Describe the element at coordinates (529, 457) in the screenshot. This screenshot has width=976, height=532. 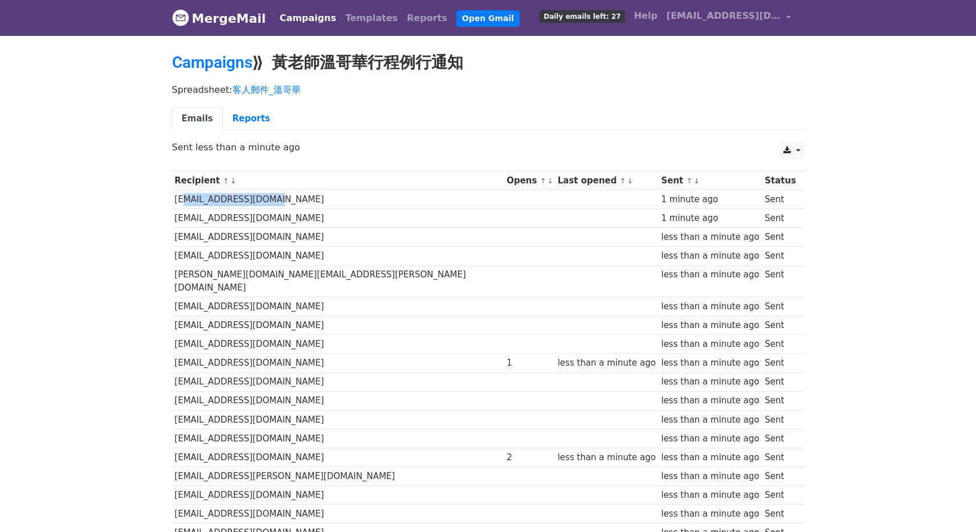
I see `div: 2` at that location.